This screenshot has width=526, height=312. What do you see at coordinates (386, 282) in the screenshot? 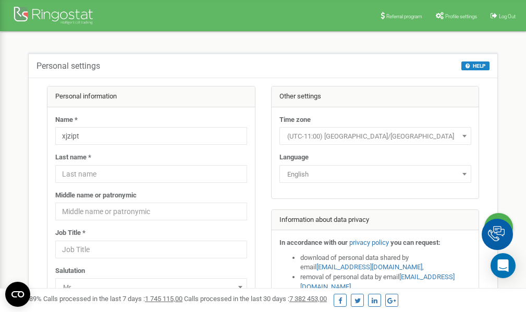
I see `li: removal of personal data by email ,` at bounding box center [386, 282].